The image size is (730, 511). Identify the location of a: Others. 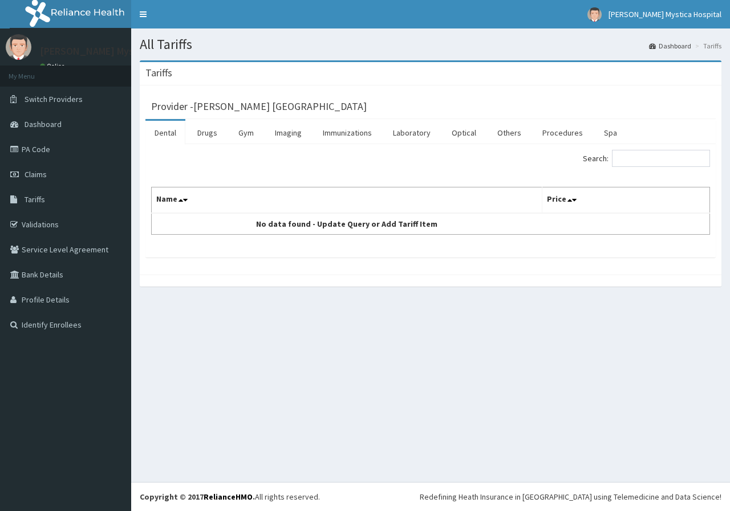
(509, 133).